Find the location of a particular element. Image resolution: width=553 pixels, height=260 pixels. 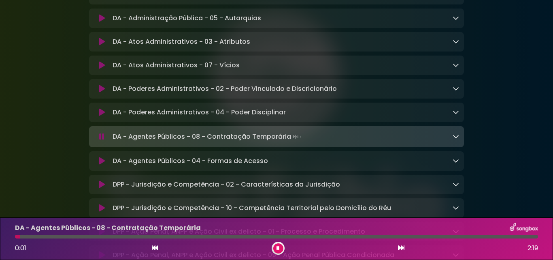

p: DA - Atos Administrativos - 03 - Atributos is located at coordinates (182, 42).